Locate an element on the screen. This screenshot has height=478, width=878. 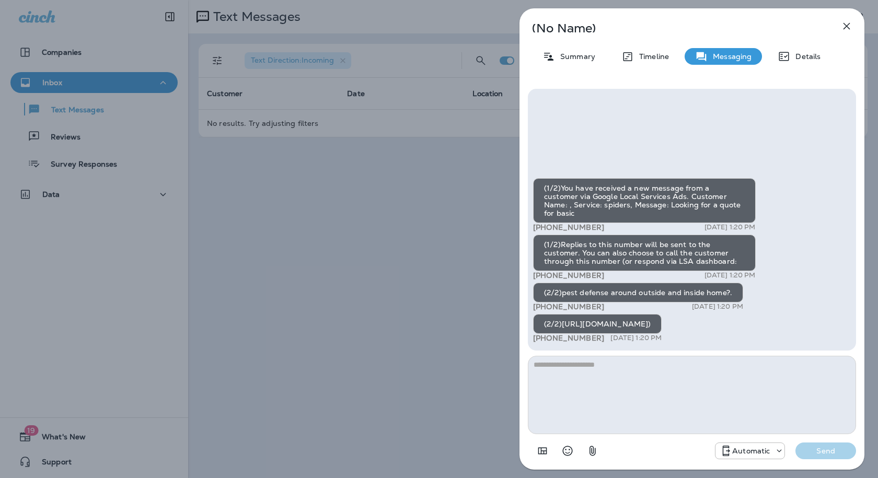
div: (1/2)You have received a new message from a customer via Google Local Services Ads. Customer Name... is located at coordinates (645, 201).